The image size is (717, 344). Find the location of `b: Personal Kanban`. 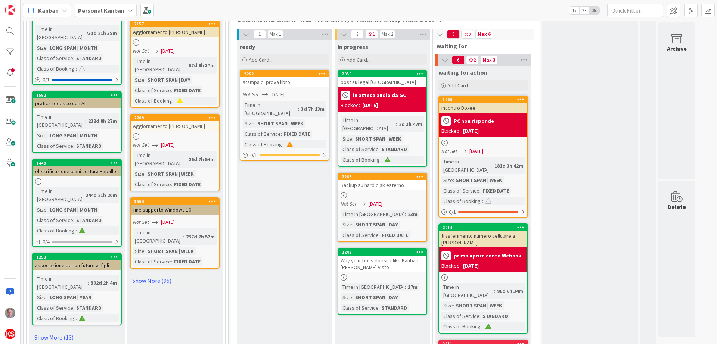

b: Personal Kanban is located at coordinates (101, 10).